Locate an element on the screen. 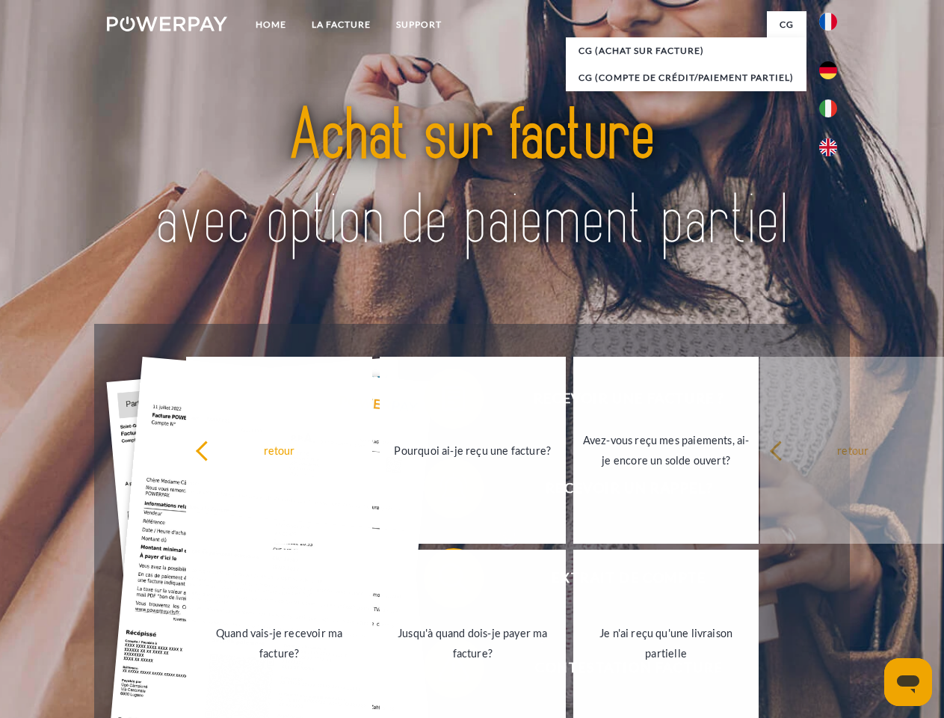 The width and height of the screenshot is (944, 718). div: Jusqu'à quand dois-je payer ma facture? is located at coordinates (472, 643).